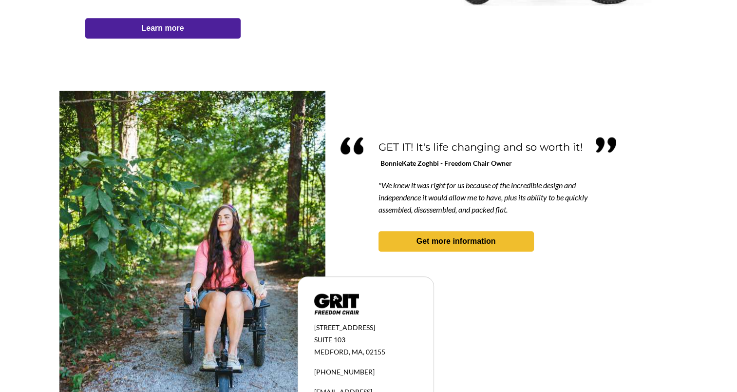  I want to click on span: GET IT! It's life changing and so worth it!, so click(480, 147).